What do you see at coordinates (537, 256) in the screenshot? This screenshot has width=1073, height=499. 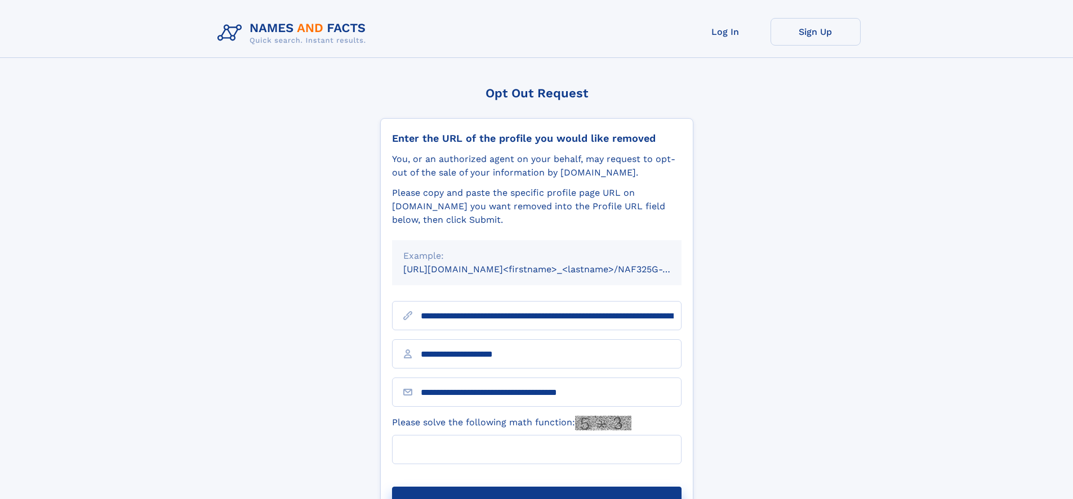 I see `div: Example:` at bounding box center [537, 256].